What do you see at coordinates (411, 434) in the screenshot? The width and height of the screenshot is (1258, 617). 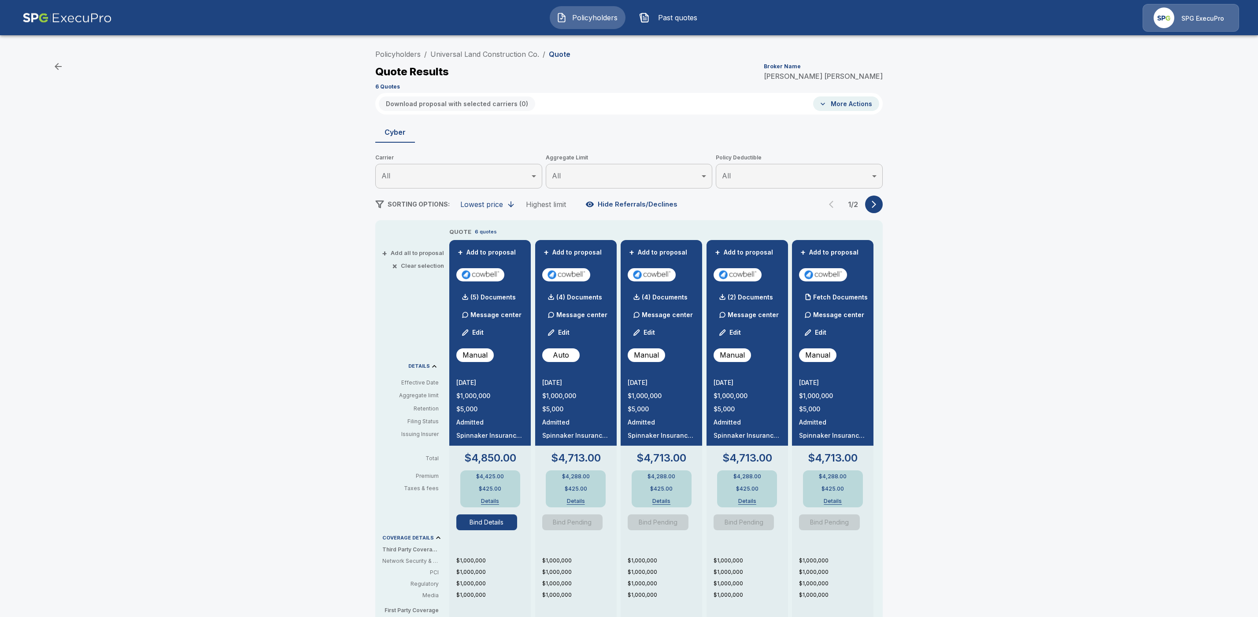 I see `p: Issuing Insurer` at bounding box center [411, 434].